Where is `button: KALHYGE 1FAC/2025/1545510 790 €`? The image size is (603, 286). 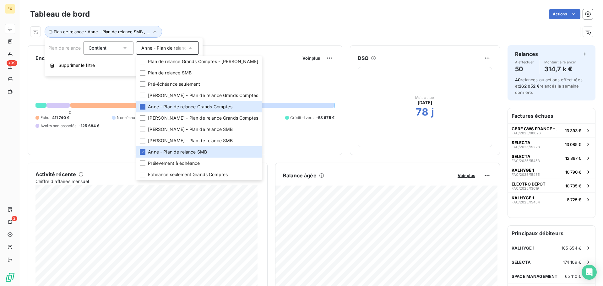
button: KALHYGE 1FAC/2025/1545510 790 € is located at coordinates (552, 172).